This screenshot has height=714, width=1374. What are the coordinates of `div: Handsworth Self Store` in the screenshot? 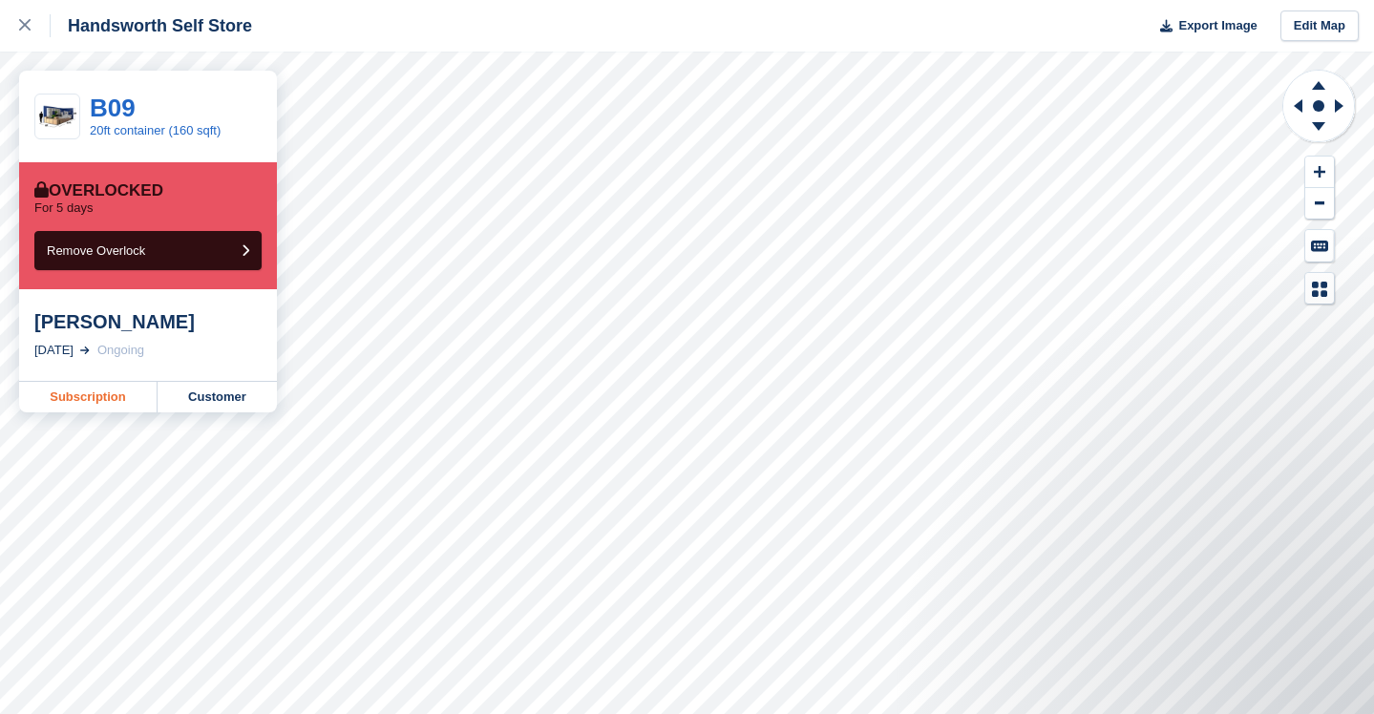 It's located at (151, 26).